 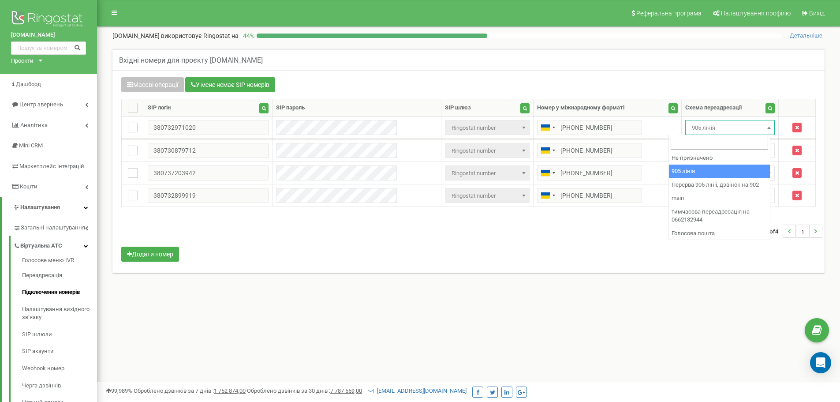 I want to click on li: main, so click(x=720, y=198).